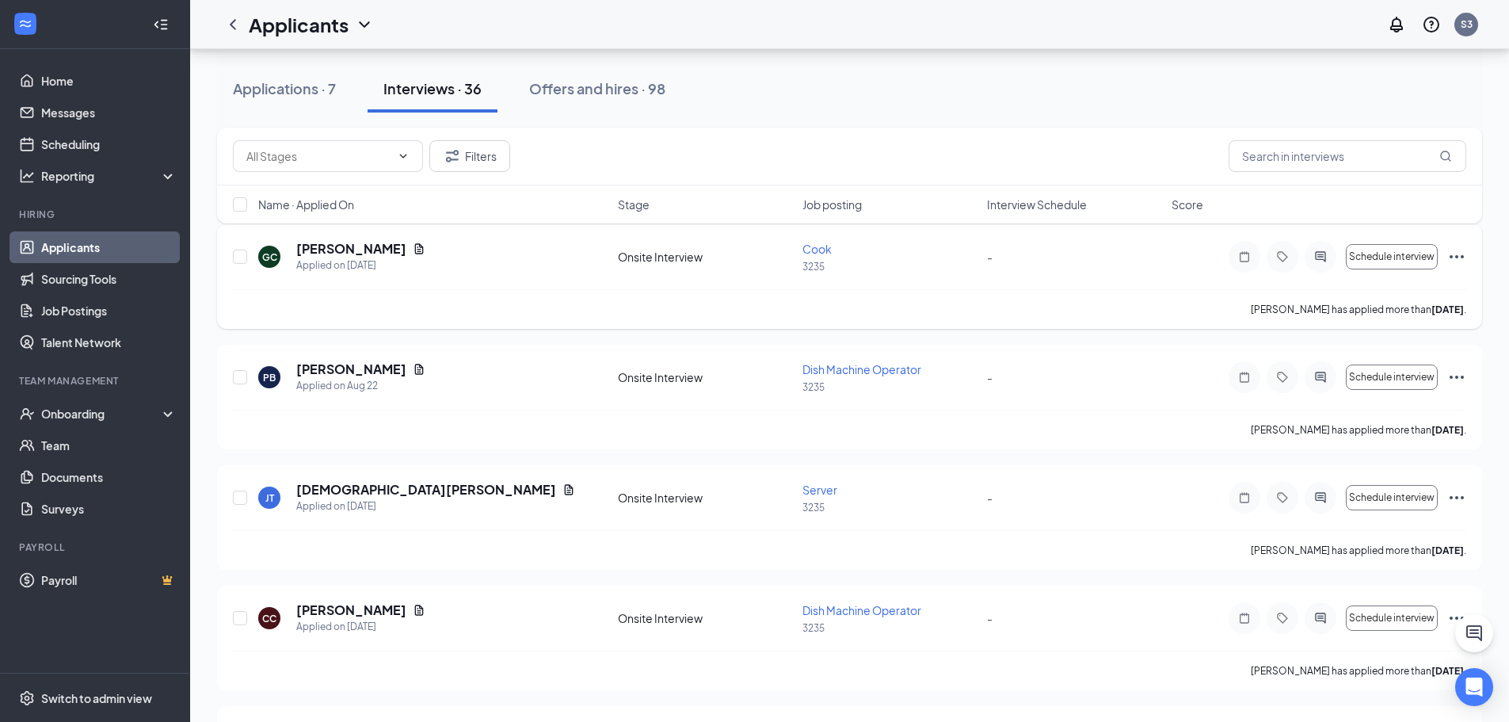 Image resolution: width=1509 pixels, height=722 pixels. Describe the element at coordinates (1432, 25) in the screenshot. I see `svg: QuestionInfo` at that location.